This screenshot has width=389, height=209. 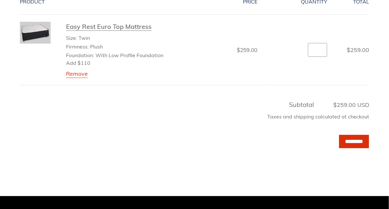 I want to click on dd: $259.00, so click(x=221, y=50).